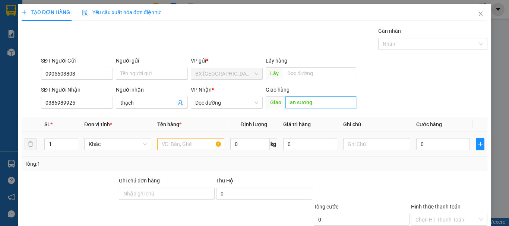 The height and width of the screenshot is (226, 509). I want to click on strong: CÔNG TY CP BÌNH TÂM, so click(64, 15).